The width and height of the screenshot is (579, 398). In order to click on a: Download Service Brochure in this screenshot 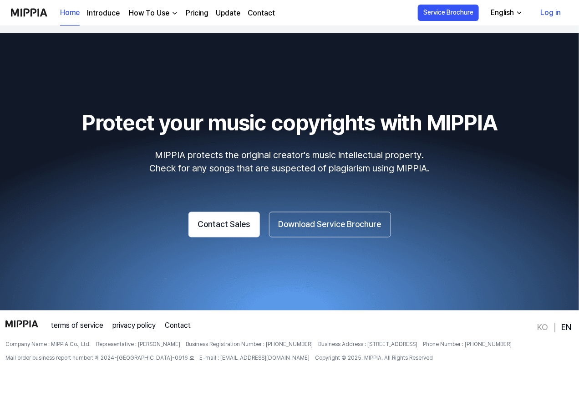, I will do `click(330, 225)`.